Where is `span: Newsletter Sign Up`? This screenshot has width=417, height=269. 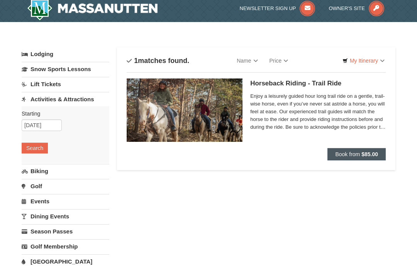
span: Newsletter Sign Up is located at coordinates (268, 8).